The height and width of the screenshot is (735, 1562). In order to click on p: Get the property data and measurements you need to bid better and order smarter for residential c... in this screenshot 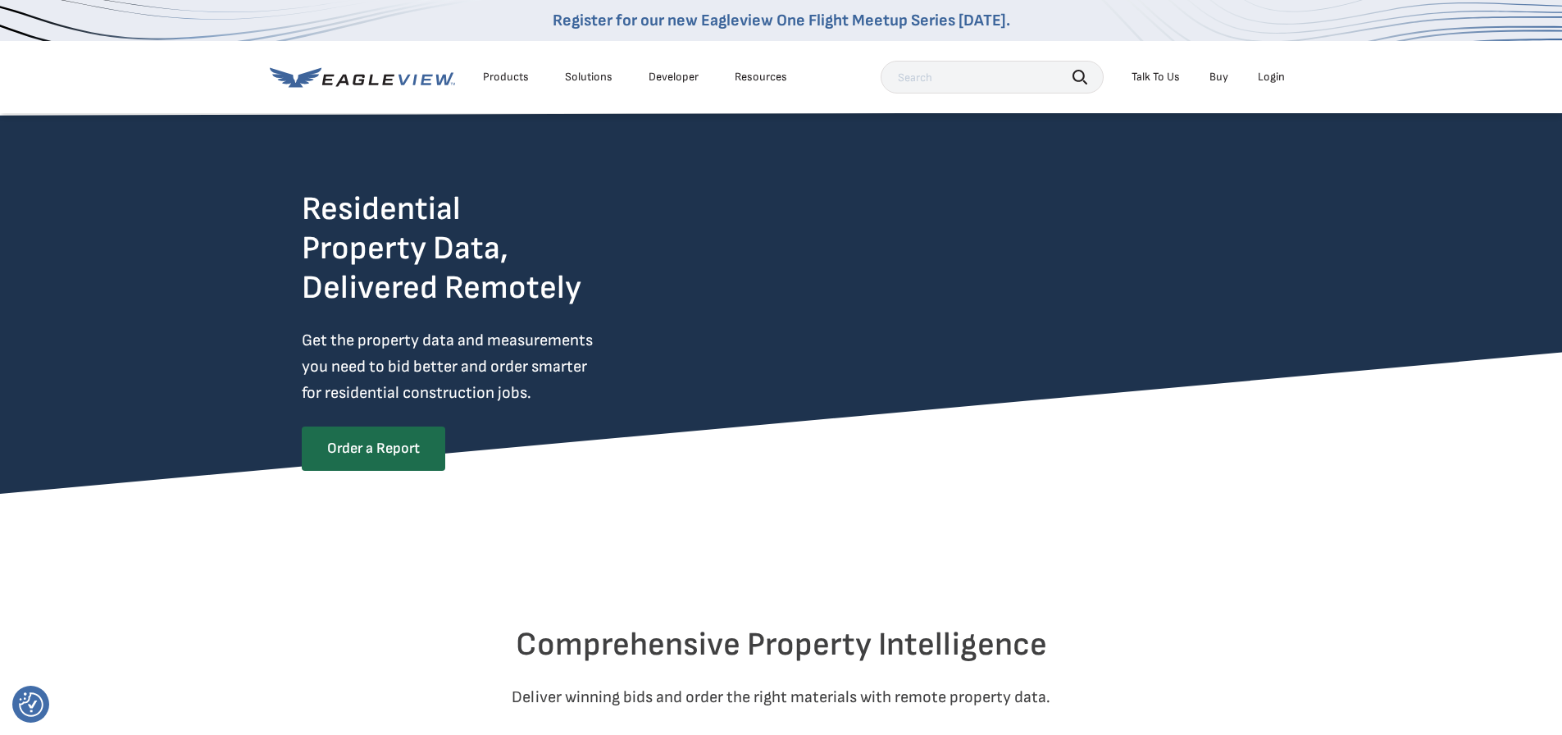, I will do `click(481, 366)`.